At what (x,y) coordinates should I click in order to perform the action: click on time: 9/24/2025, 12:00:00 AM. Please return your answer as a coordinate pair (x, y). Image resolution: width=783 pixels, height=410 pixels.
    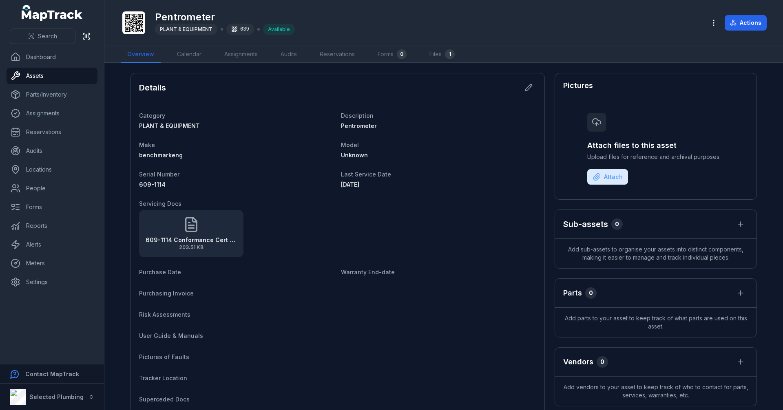
    Looking at the image, I should click on (350, 184).